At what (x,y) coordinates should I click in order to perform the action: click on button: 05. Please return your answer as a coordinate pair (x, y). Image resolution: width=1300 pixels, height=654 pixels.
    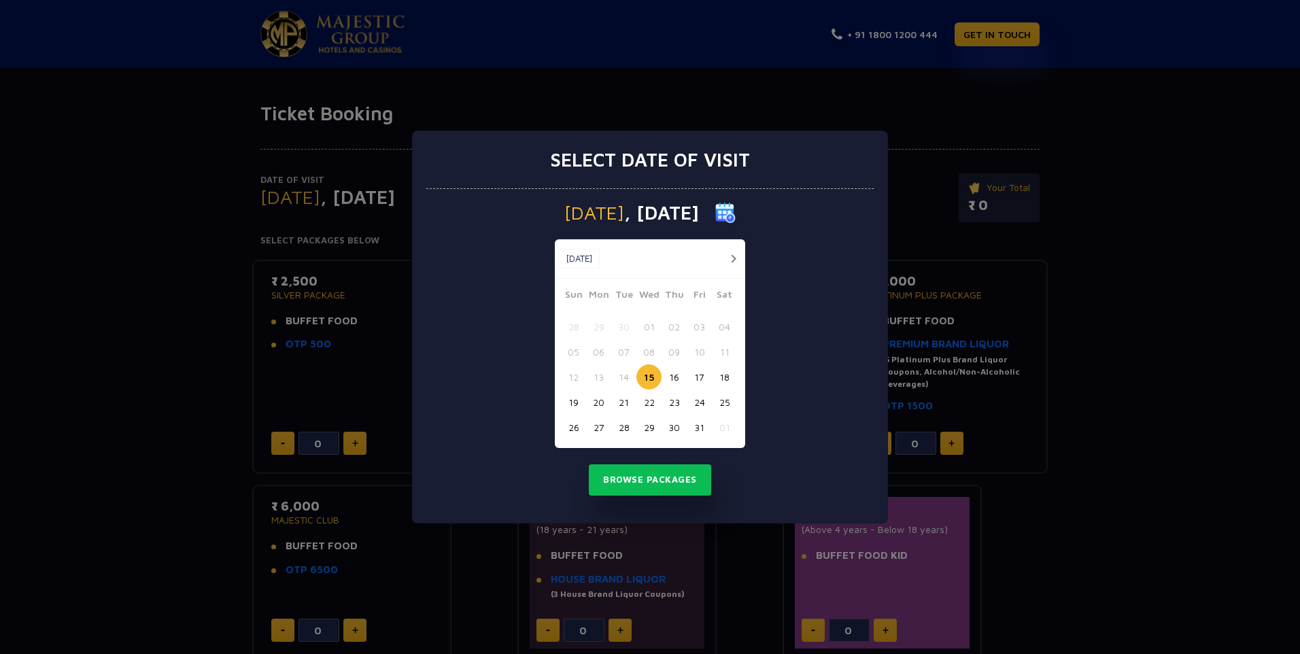
    Looking at the image, I should click on (573, 352).